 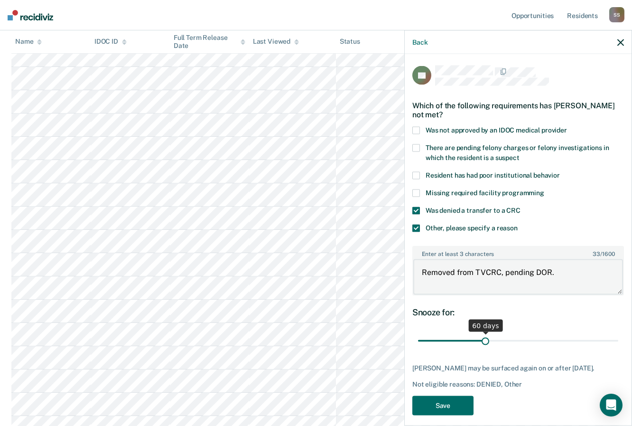 I want to click on label: Enter at least 3 characters, so click(x=518, y=252).